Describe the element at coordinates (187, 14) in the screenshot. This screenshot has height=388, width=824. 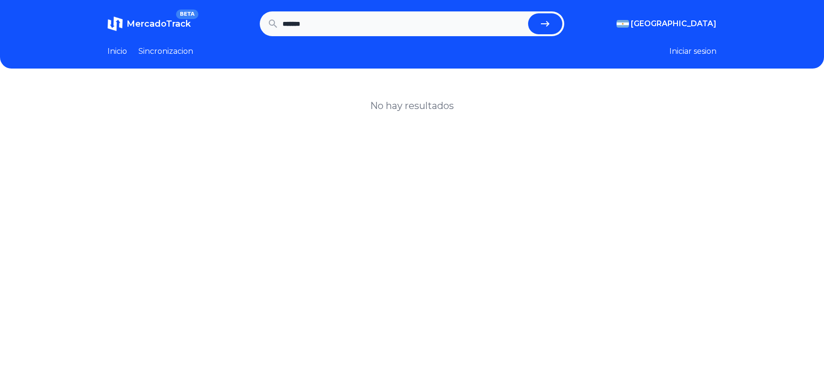
I see `span: BETA` at that location.